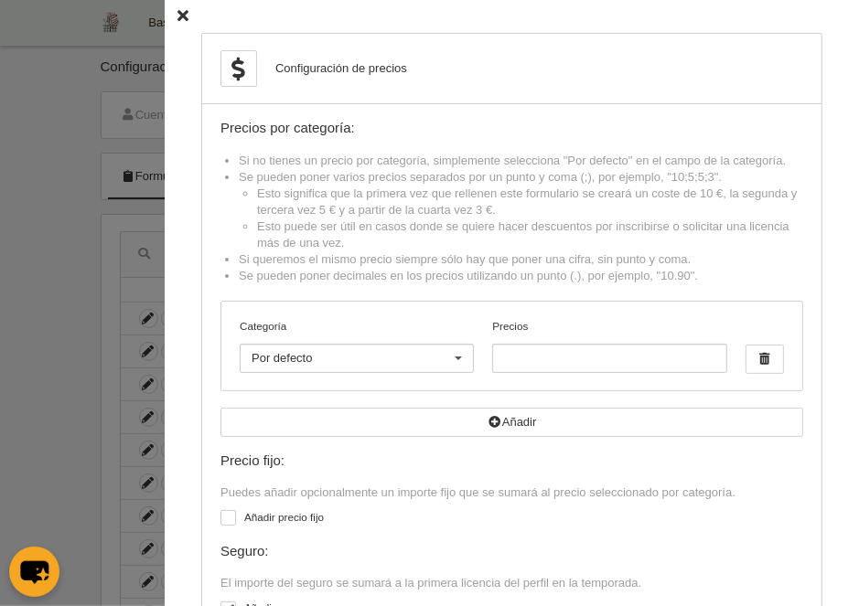 This screenshot has height=606, width=859. I want to click on div: Precio fijo:, so click(511, 461).